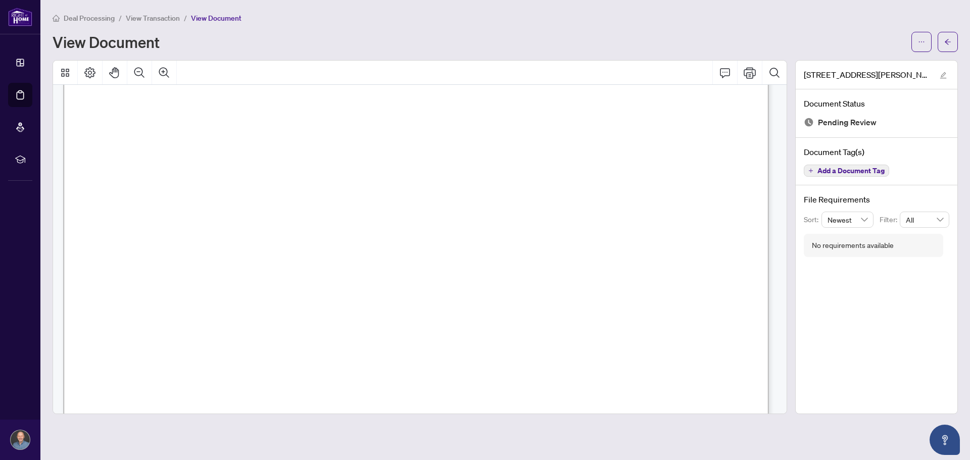 This screenshot has width=970, height=460. Describe the element at coordinates (847, 122) in the screenshot. I see `span: Pending Review` at that location.